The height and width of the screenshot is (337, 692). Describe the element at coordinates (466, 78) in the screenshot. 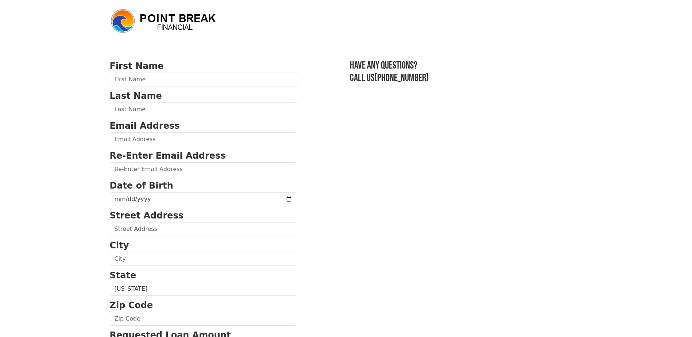

I see `h3: Call us` at that location.